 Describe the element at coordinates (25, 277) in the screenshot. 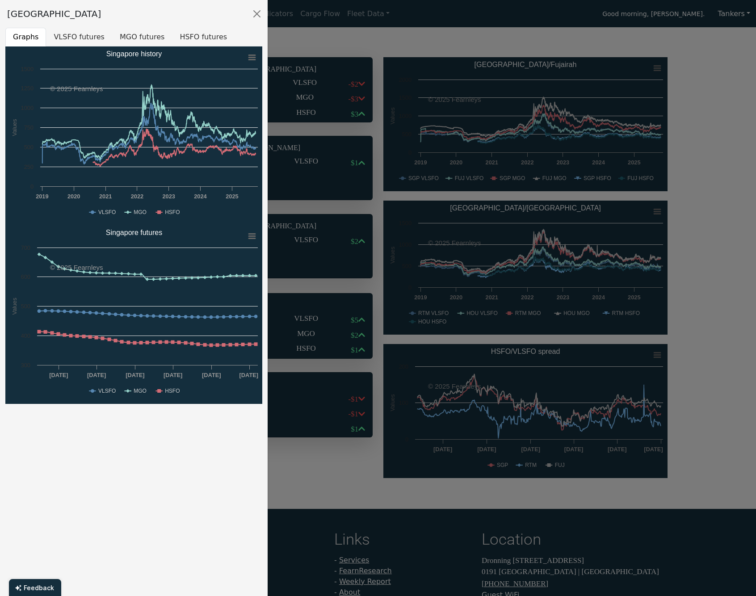

I see `text: 600` at that location.